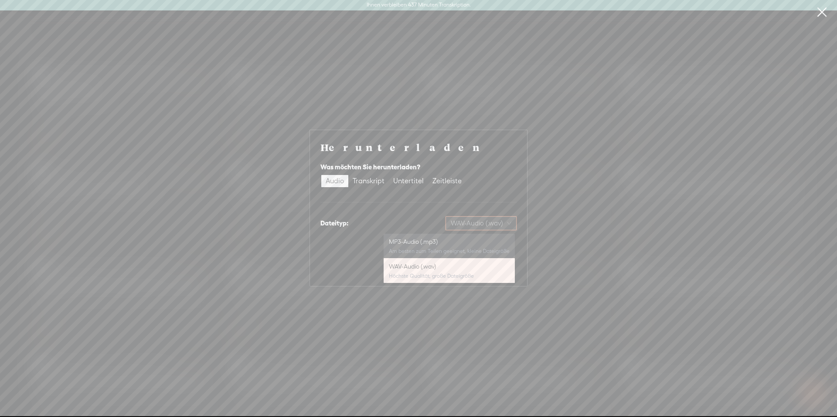  I want to click on div: Untertitel, so click(408, 181).